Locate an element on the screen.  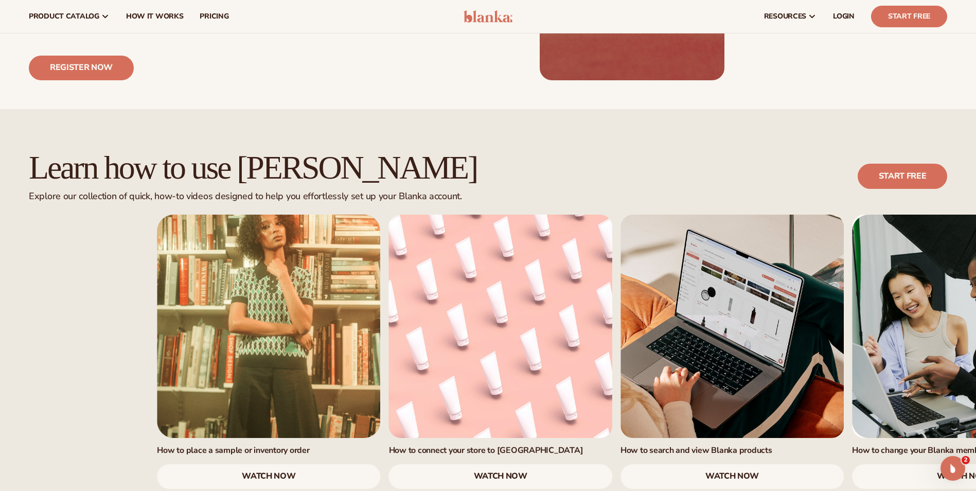
span: 2 is located at coordinates (966, 460).